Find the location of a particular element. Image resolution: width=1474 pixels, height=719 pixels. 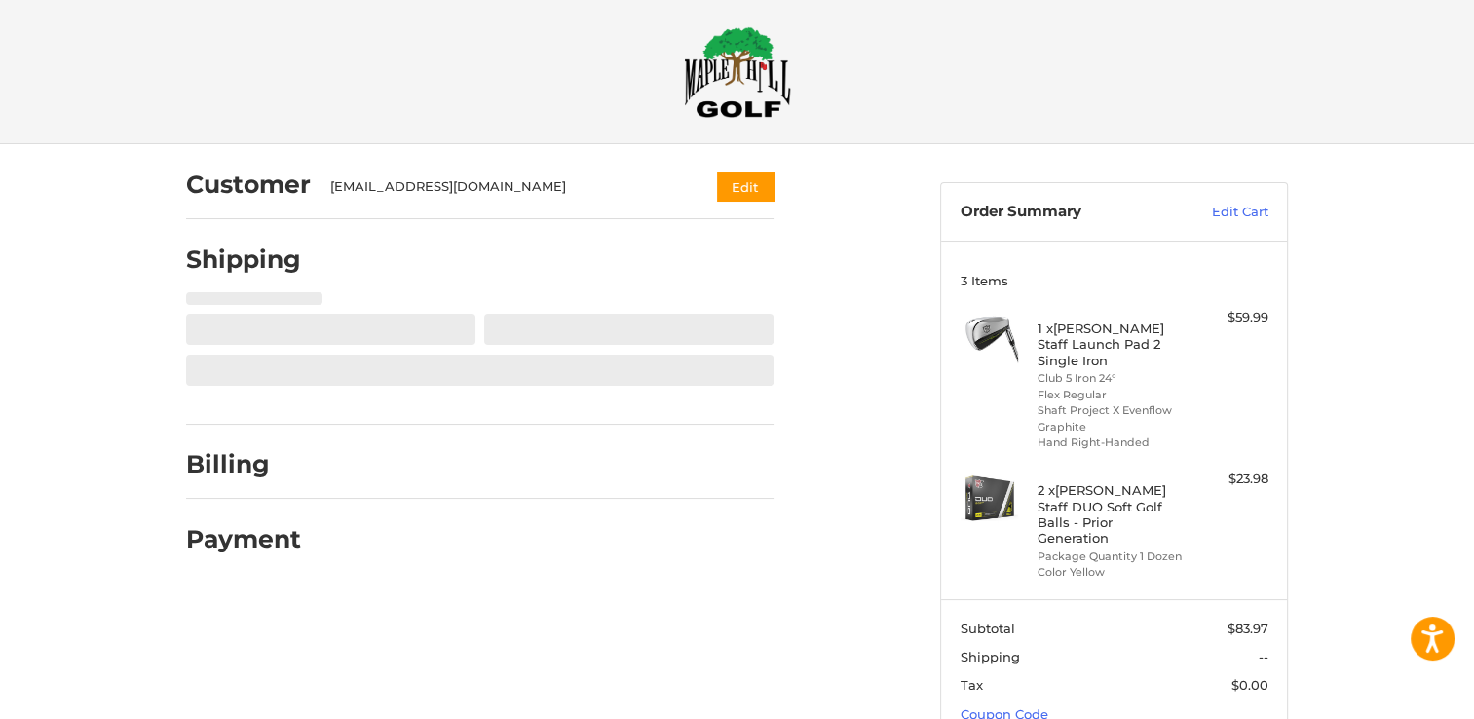

h2: Billing is located at coordinates (243, 464).